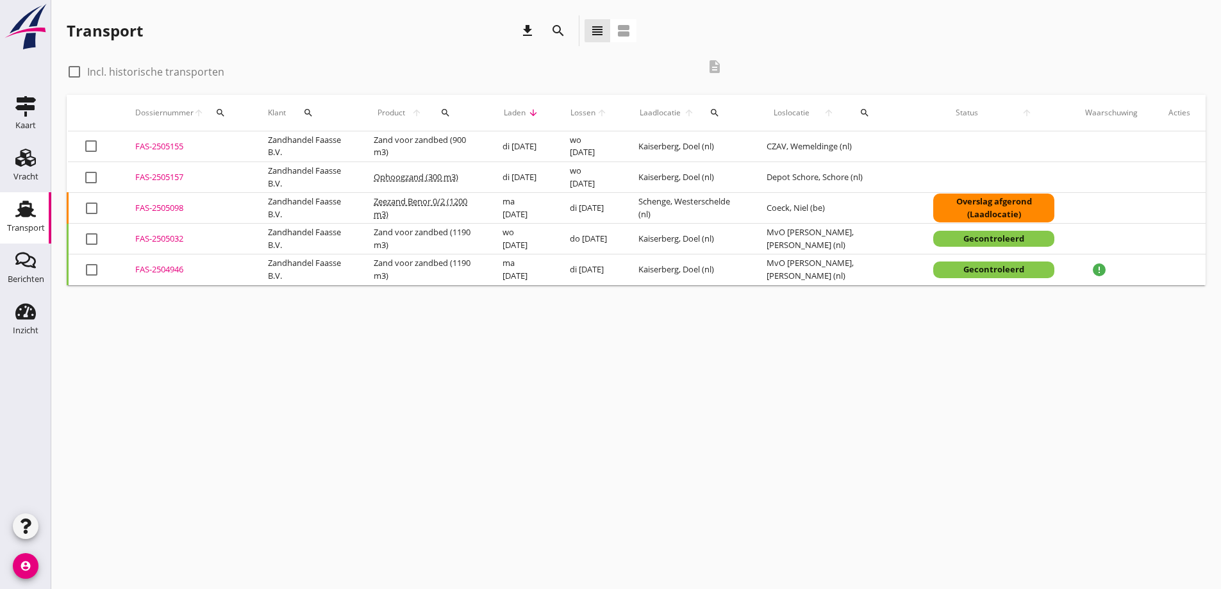 This screenshot has height=589, width=1221. What do you see at coordinates (583, 113) in the screenshot?
I see `span: Lossen` at bounding box center [583, 113].